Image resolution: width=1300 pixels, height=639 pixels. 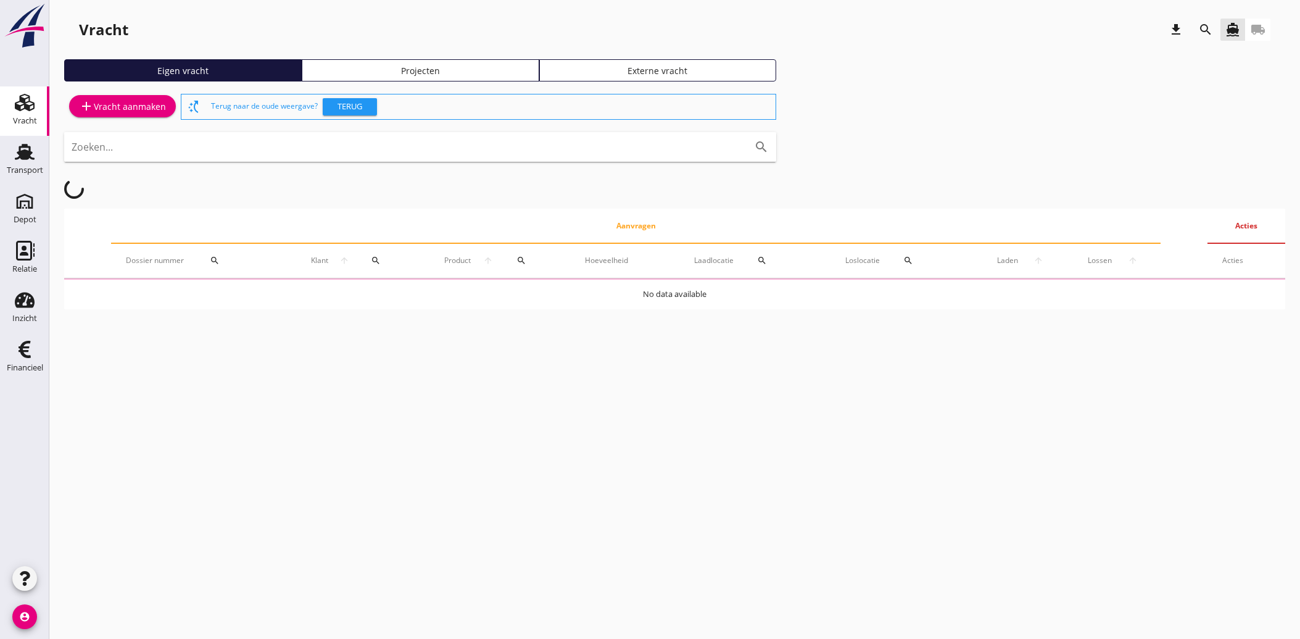 What do you see at coordinates (1008, 260) in the screenshot?
I see `span: Laden` at bounding box center [1008, 260].